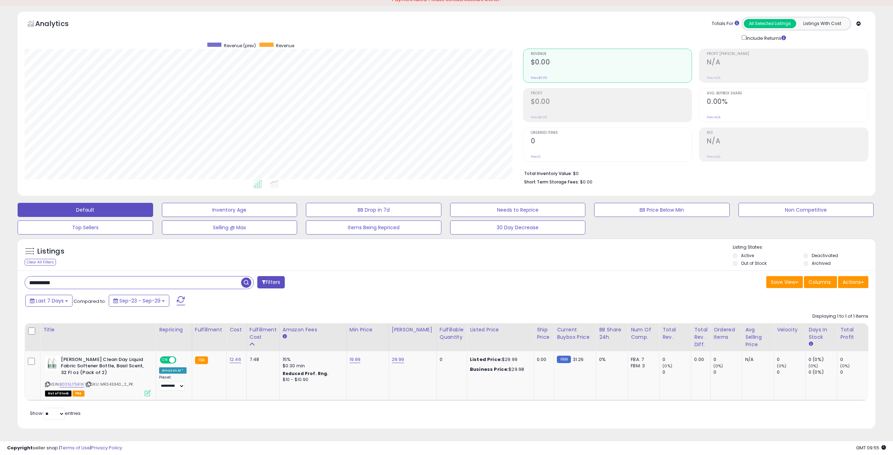 Image resolution: width=893 pixels, height=455 pixels. I want to click on div: Amazon Fees, so click(313, 329).